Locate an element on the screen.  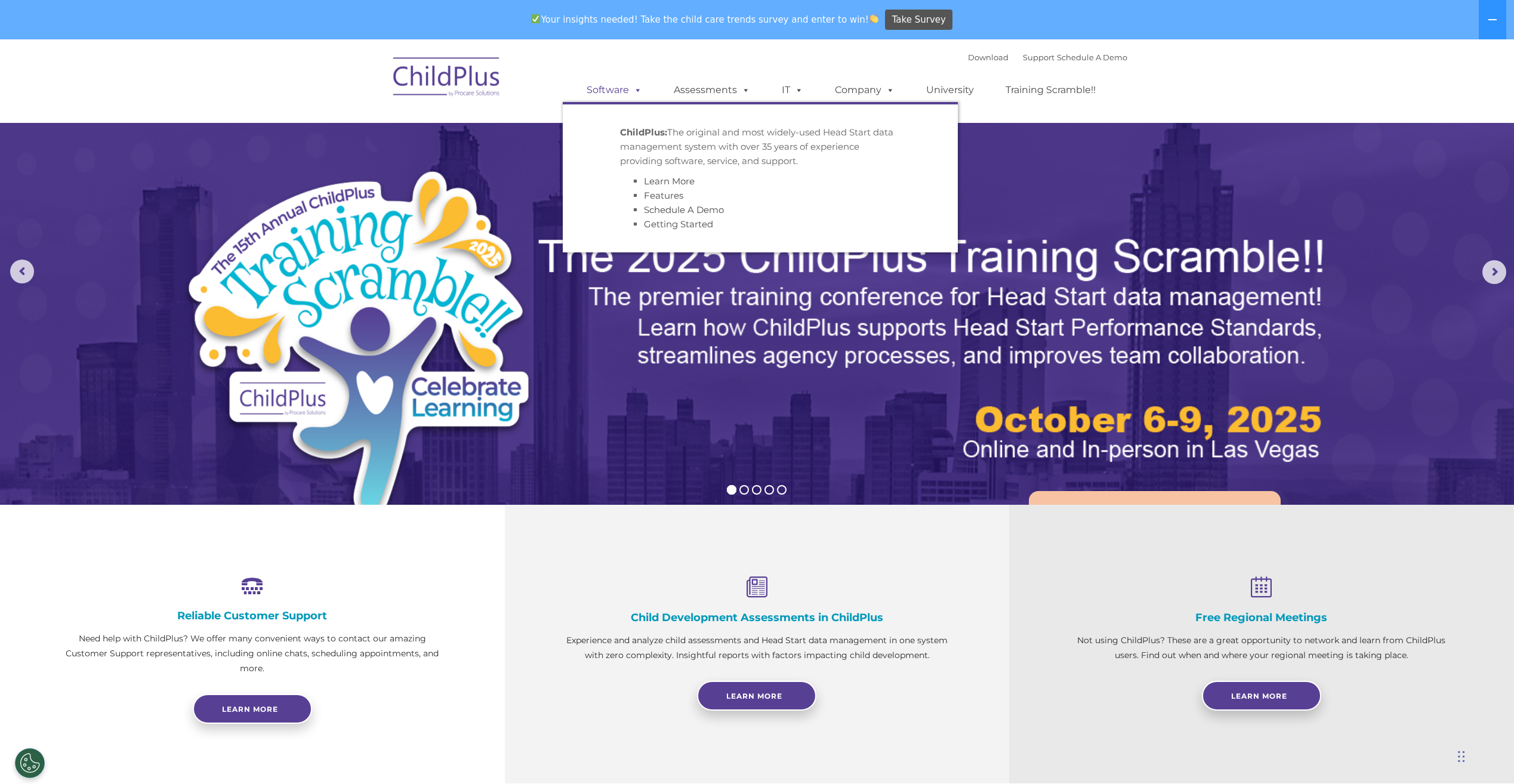
img: ChildPlus by Procare Solutions is located at coordinates (447, 79).